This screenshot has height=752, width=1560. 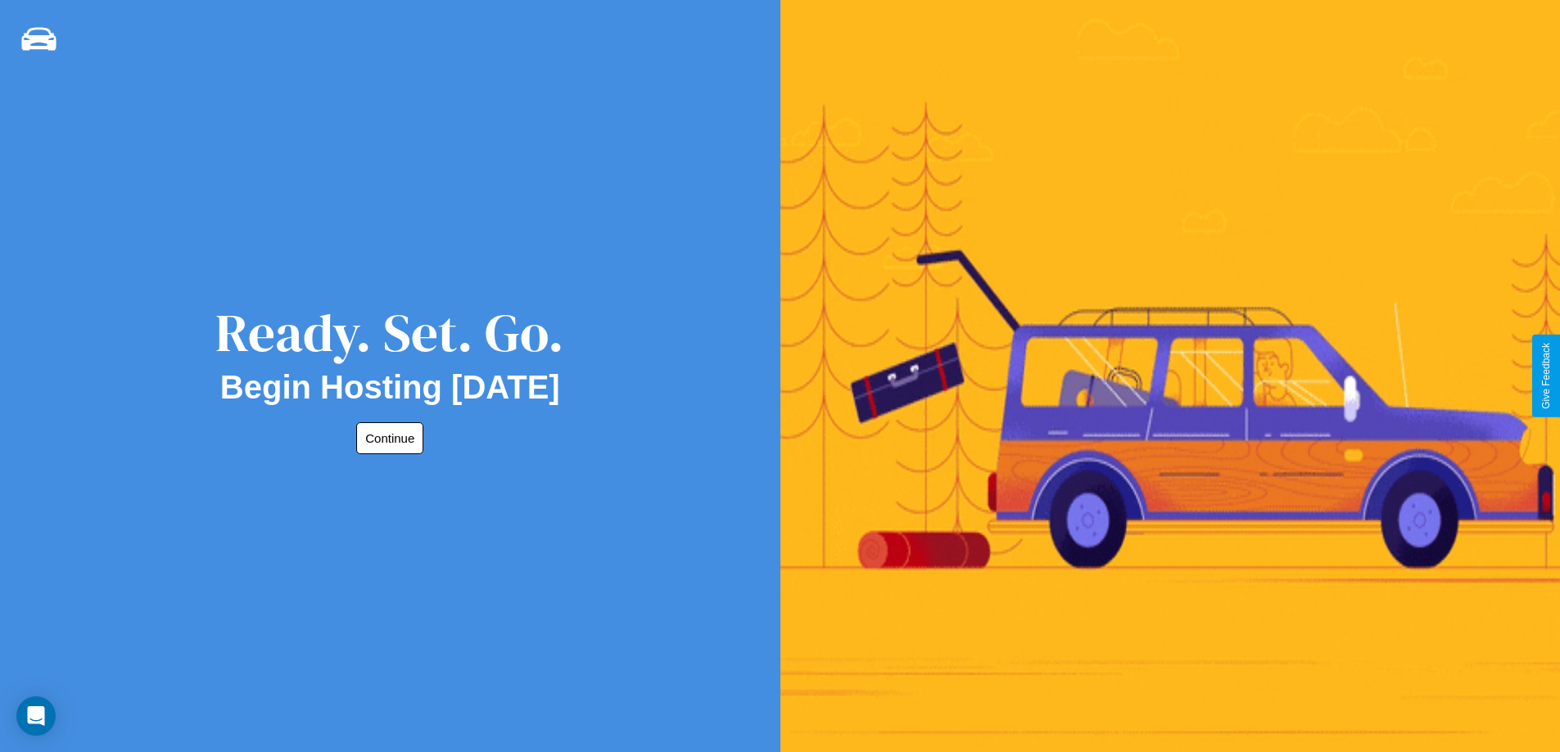 I want to click on div: Give Feedback, so click(x=1546, y=376).